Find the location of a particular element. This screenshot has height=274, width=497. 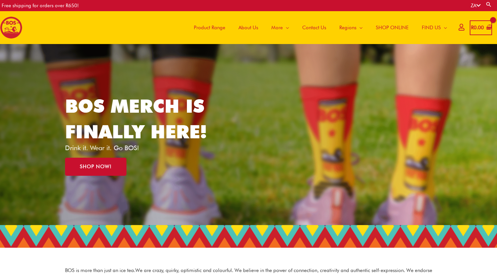

span: Contact Us is located at coordinates (314, 28).